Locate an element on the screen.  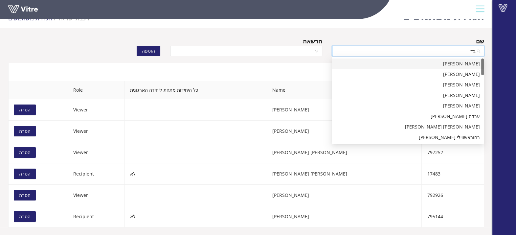
div: בחוראשווילי בדרי is located at coordinates (407, 137).